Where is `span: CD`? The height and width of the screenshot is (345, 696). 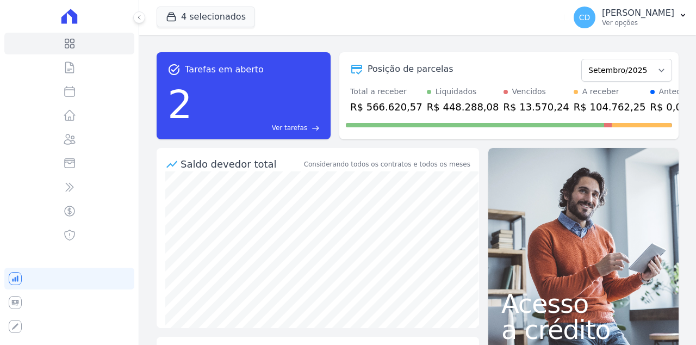
span: CD is located at coordinates (585, 17).